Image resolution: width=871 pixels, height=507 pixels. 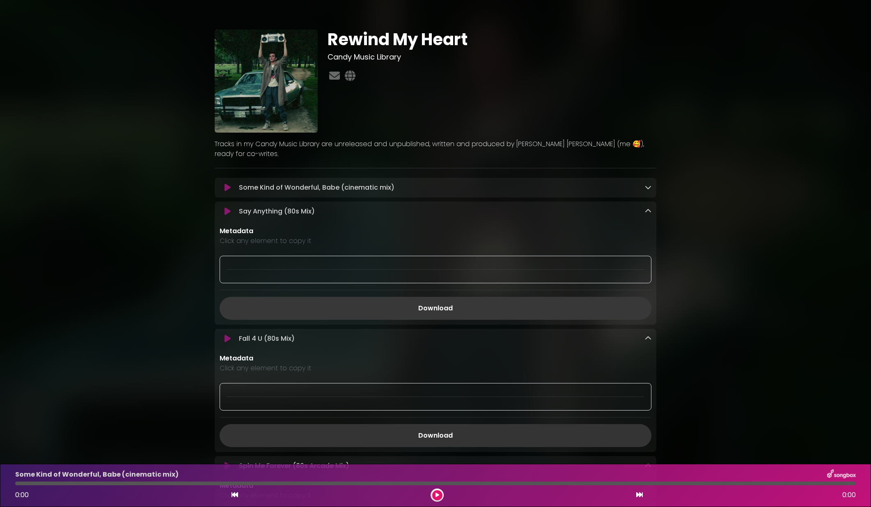 I want to click on h3: Candy Music Library, so click(x=492, y=57).